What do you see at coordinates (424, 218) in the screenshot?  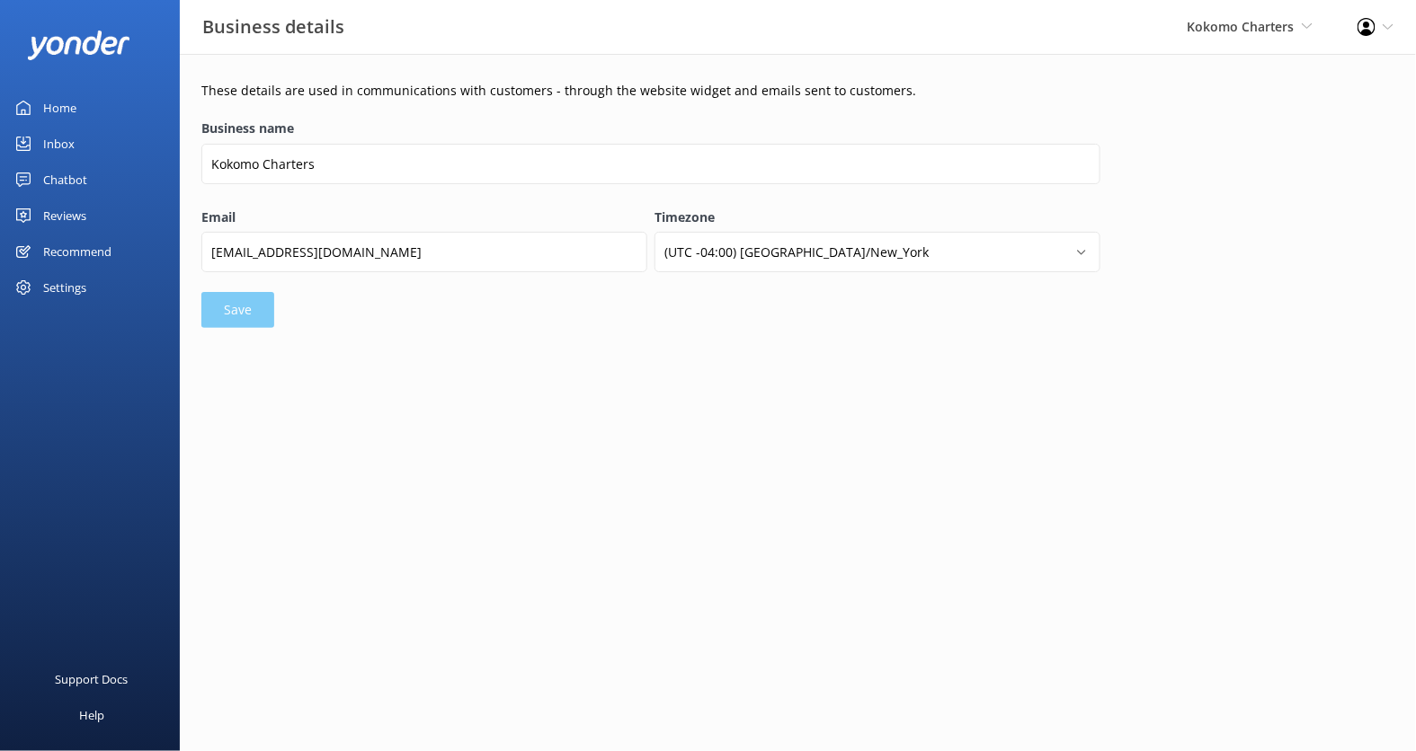 I see `label: Email` at bounding box center [424, 218].